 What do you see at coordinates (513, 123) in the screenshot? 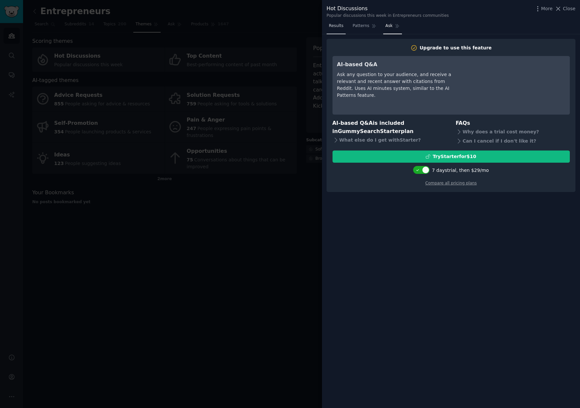
I see `h3: FAQs` at bounding box center [513, 123].